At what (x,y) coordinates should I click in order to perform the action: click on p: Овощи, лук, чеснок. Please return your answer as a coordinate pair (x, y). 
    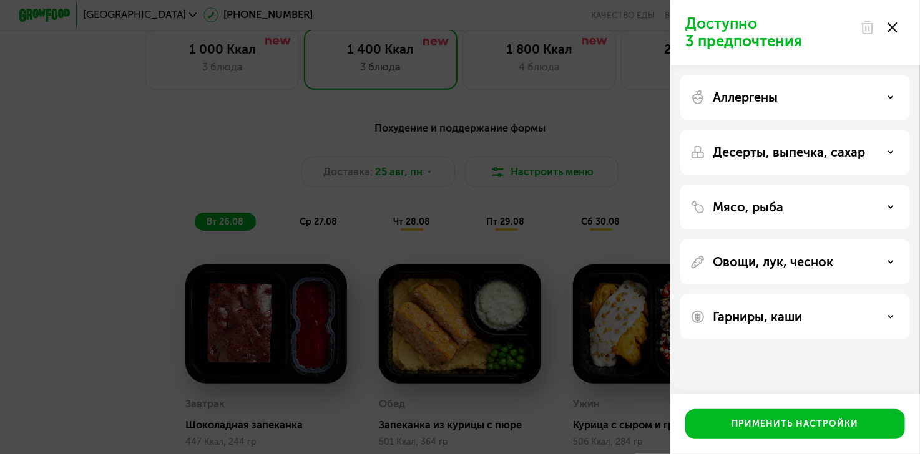
    Looking at the image, I should click on (773, 262).